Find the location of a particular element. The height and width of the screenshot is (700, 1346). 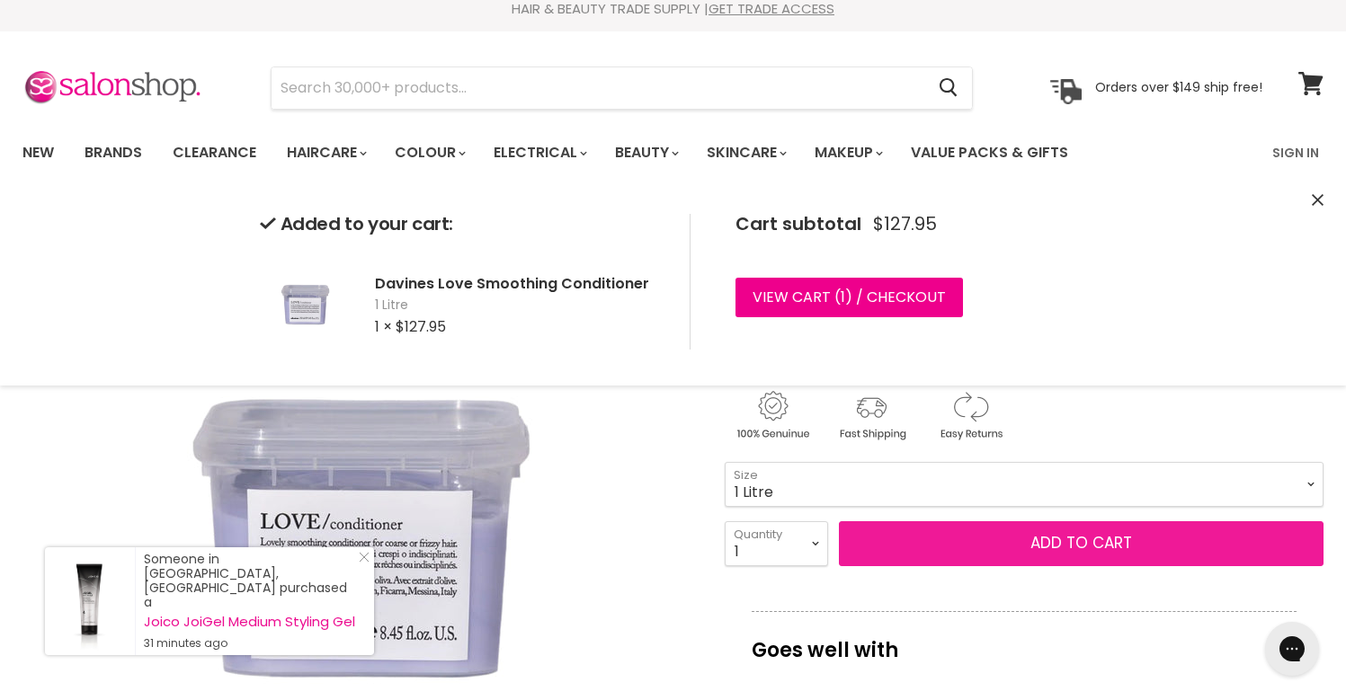

button: Add to cart is located at coordinates (1081, 544).